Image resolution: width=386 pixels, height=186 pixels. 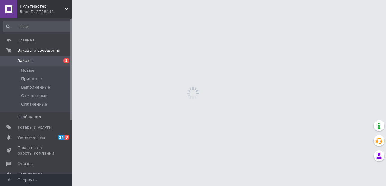 What do you see at coordinates (66, 60) in the screenshot?
I see `span: 1` at bounding box center [66, 60].